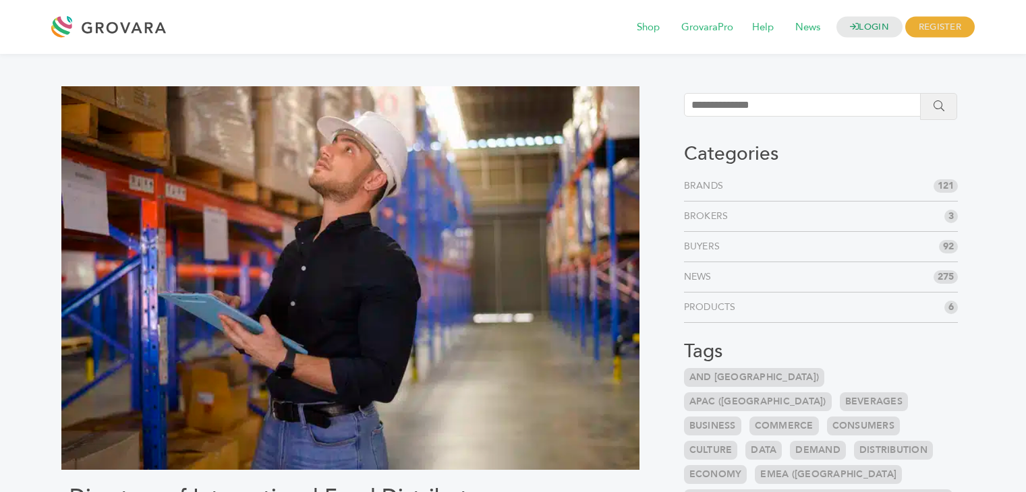 The image size is (1026, 492). What do you see at coordinates (948, 247) in the screenshot?
I see `span: 92` at bounding box center [948, 247].